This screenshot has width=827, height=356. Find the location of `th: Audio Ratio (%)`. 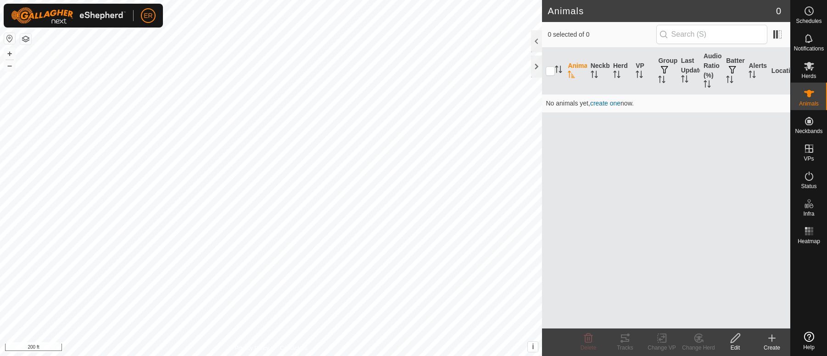

th: Audio Ratio (%) is located at coordinates (711, 71).